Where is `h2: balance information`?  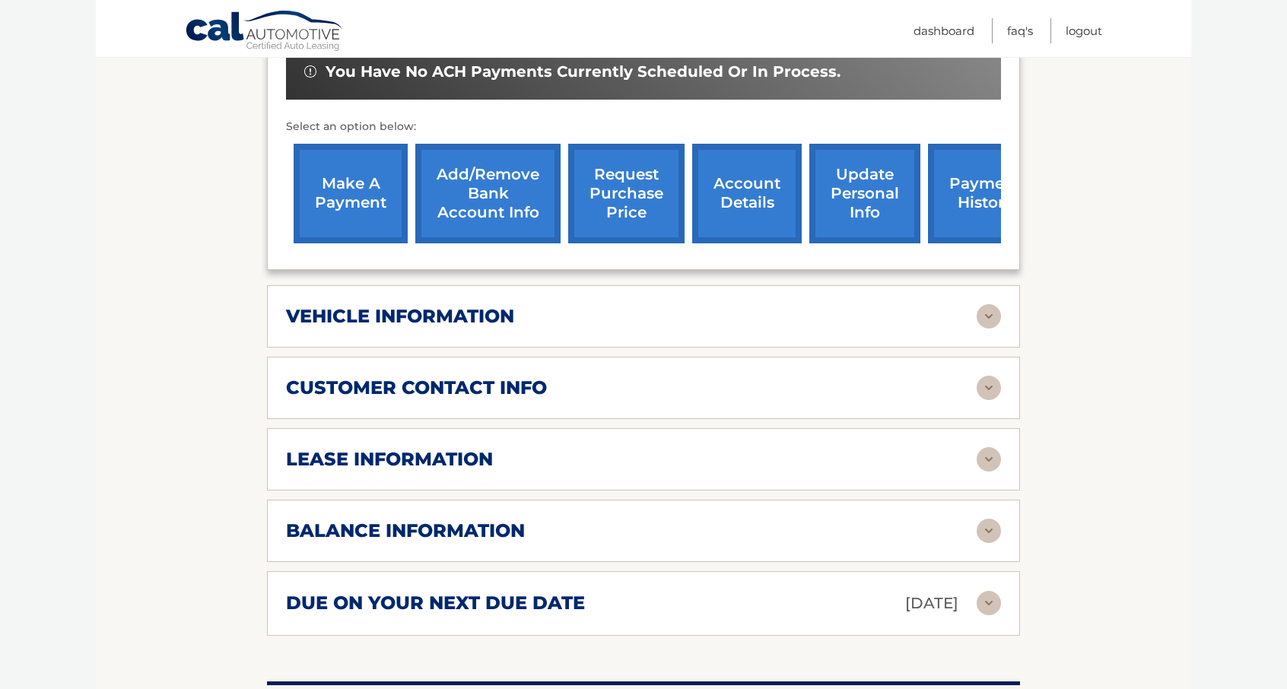 h2: balance information is located at coordinates (406, 531).